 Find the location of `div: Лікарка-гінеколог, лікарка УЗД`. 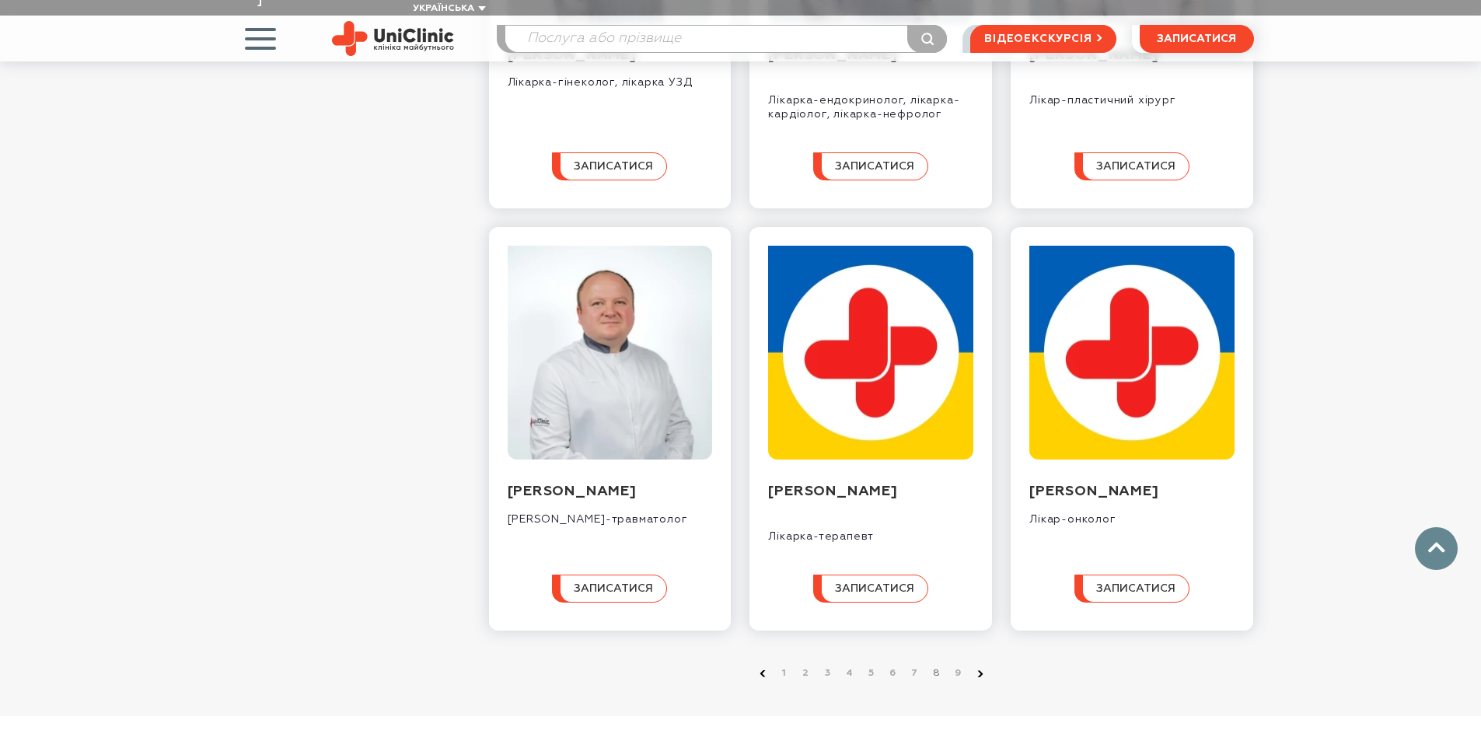

div: Лікарка-гінеколог, лікарка УЗД is located at coordinates (610, 76).